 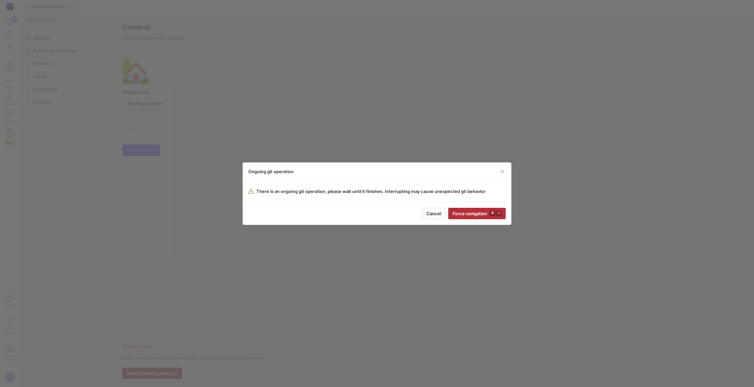 What do you see at coordinates (477, 213) in the screenshot?
I see `span: Force navigation` at bounding box center [477, 213].